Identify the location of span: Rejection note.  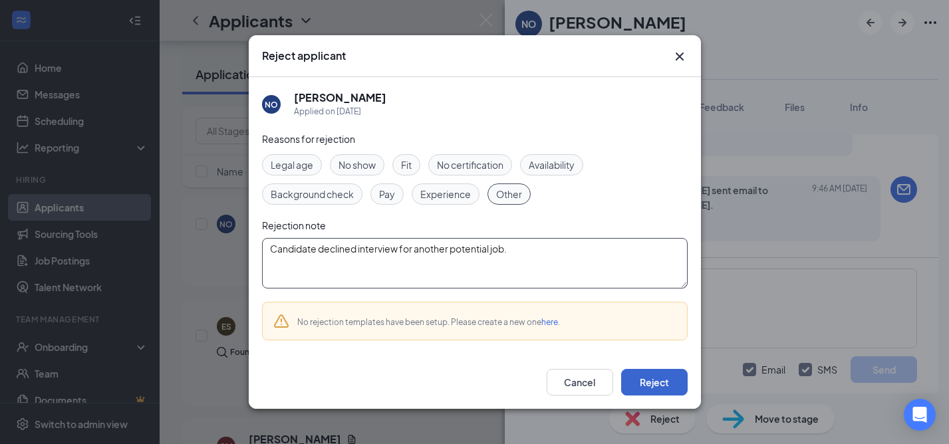
(294, 225).